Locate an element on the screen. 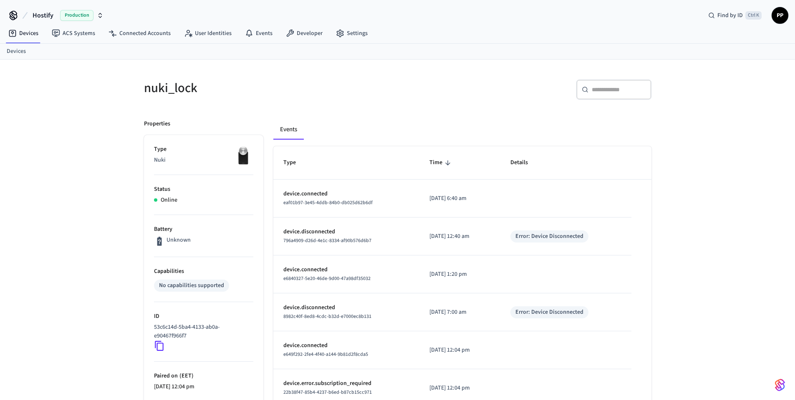  a: Connected Accounts is located at coordinates (139, 33).